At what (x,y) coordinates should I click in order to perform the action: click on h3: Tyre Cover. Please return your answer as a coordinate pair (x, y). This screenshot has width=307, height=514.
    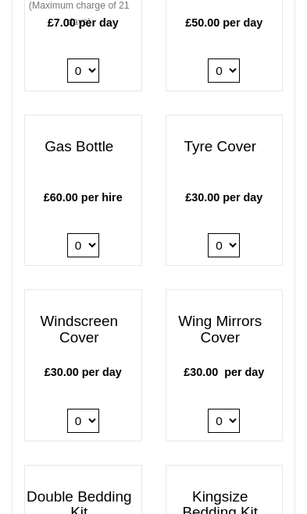
    Looking at the image, I should click on (224, 147).